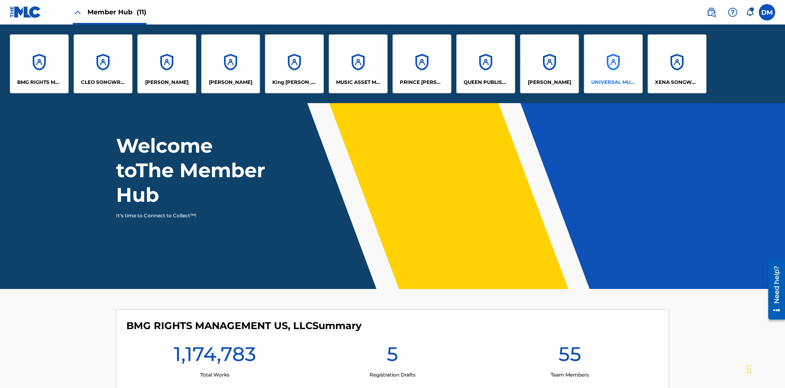  I want to click on p: Total Works, so click(215, 375).